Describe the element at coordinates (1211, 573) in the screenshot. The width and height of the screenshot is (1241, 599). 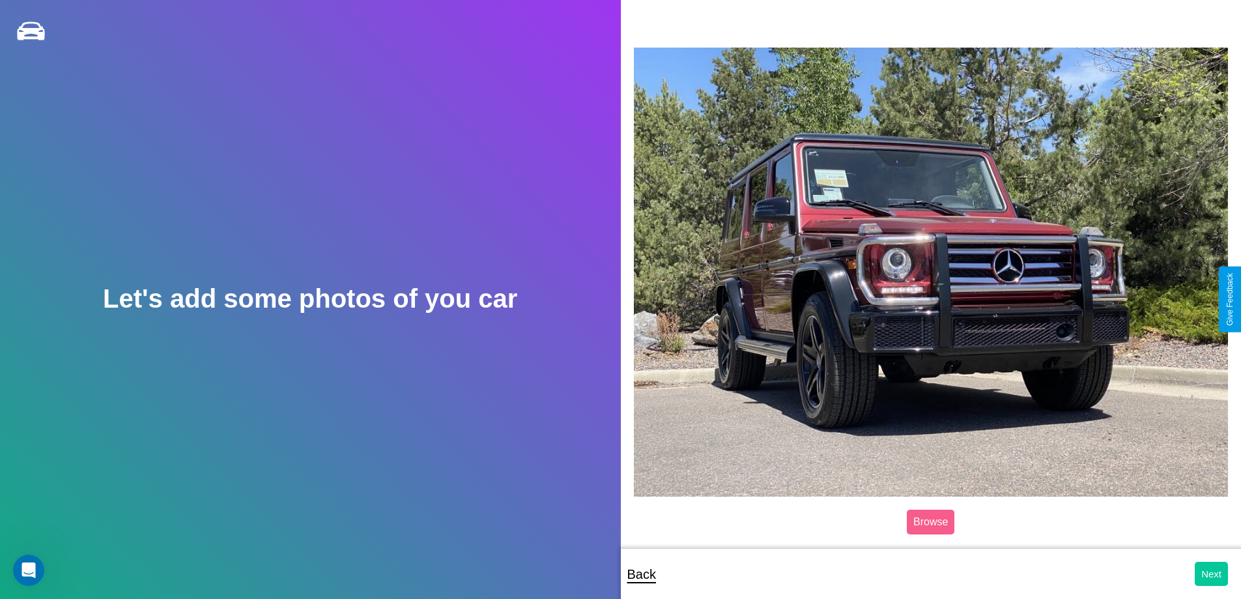
I see `button: Next` at that location.